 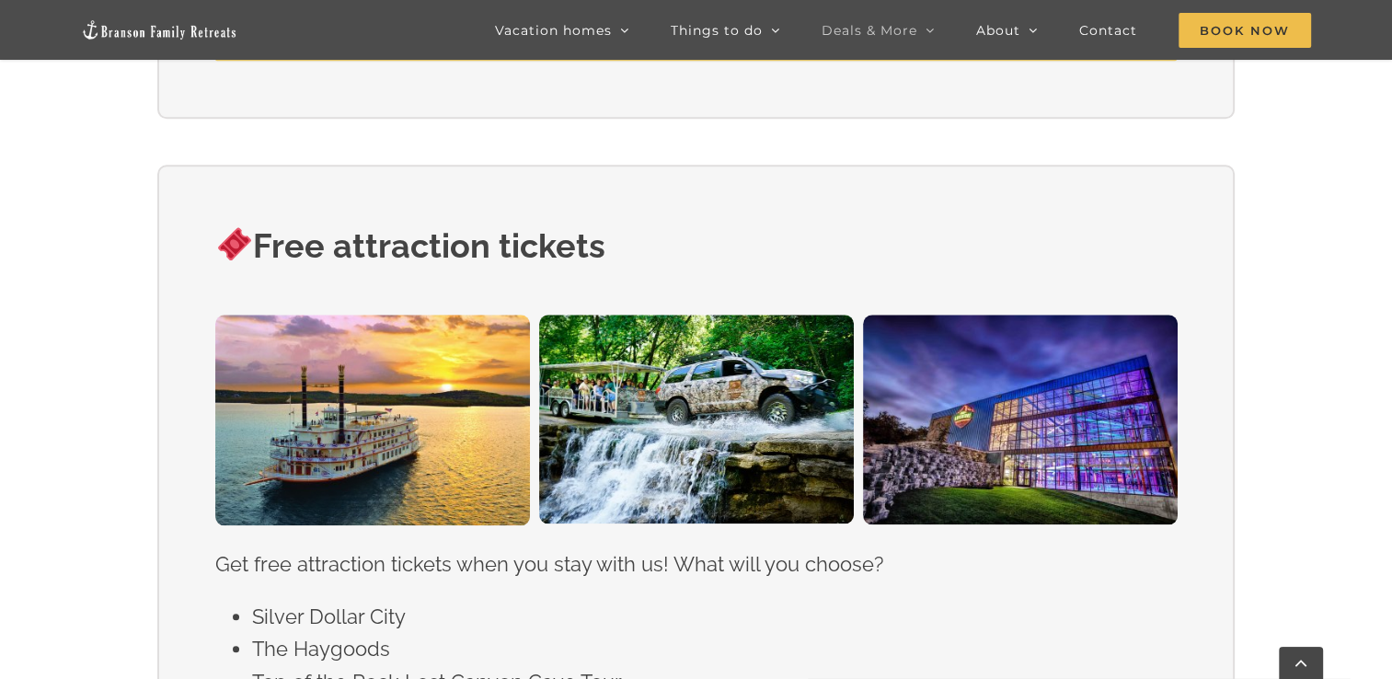 What do you see at coordinates (410, 246) in the screenshot?
I see `strong: Free attraction tickets` at bounding box center [410, 246].